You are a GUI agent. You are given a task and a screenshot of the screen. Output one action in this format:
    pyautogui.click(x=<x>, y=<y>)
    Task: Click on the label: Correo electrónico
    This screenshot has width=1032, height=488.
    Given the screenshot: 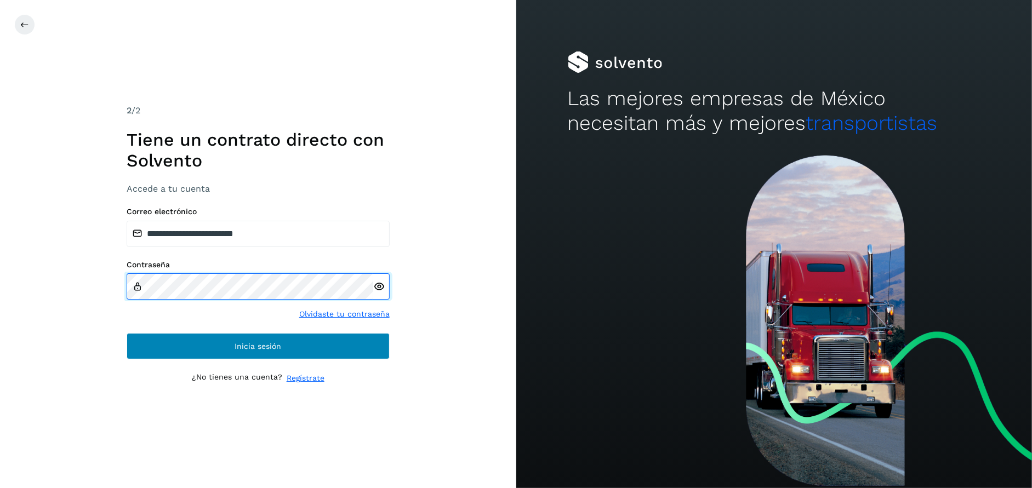 What is the action you would take?
    pyautogui.click(x=258, y=212)
    